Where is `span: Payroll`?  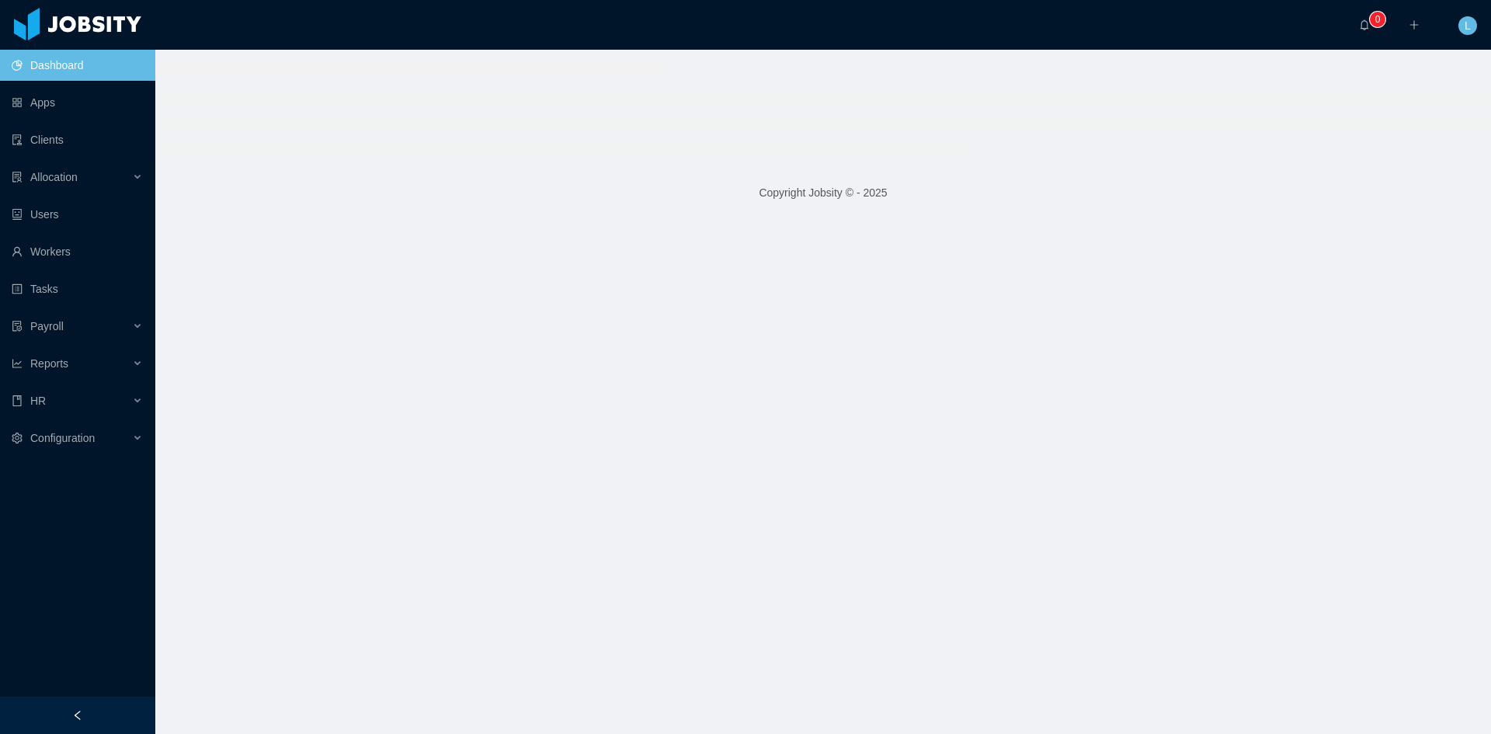
span: Payroll is located at coordinates (47, 326).